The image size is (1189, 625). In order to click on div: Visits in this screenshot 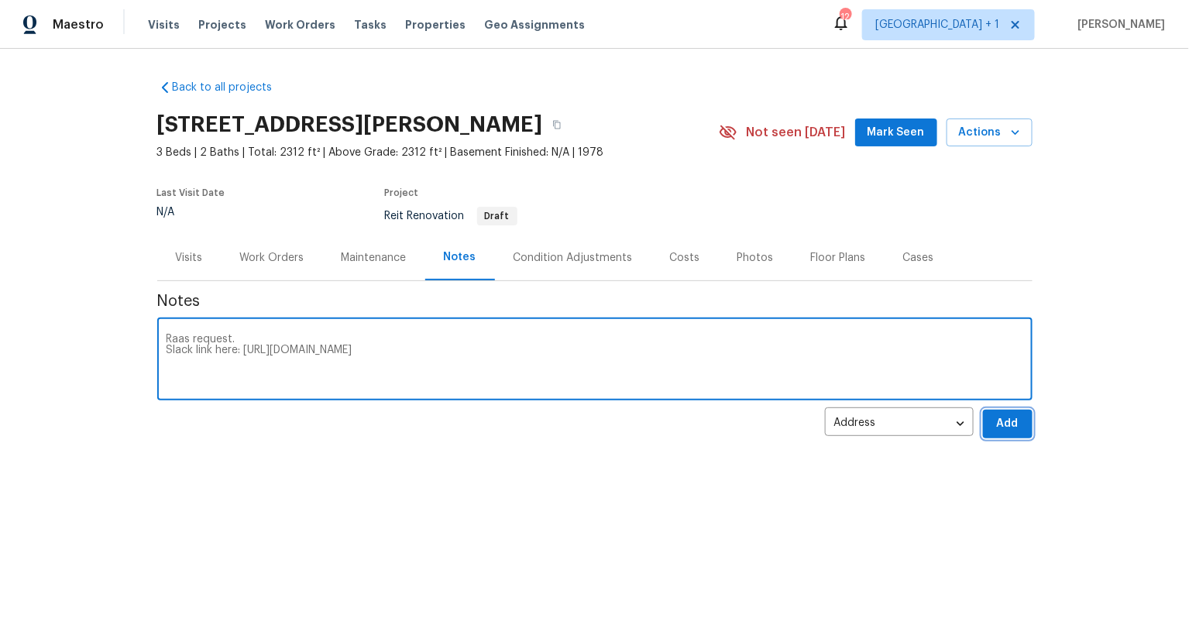, I will do `click(189, 258)`.